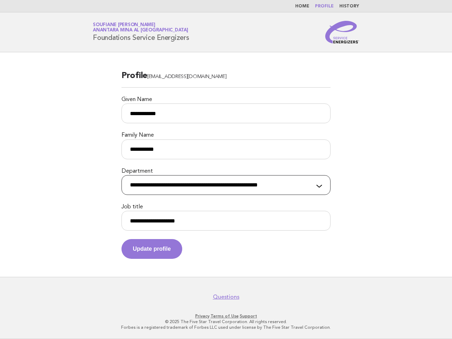  Describe the element at coordinates (226, 79) in the screenshot. I see `h2: Profile` at that location.